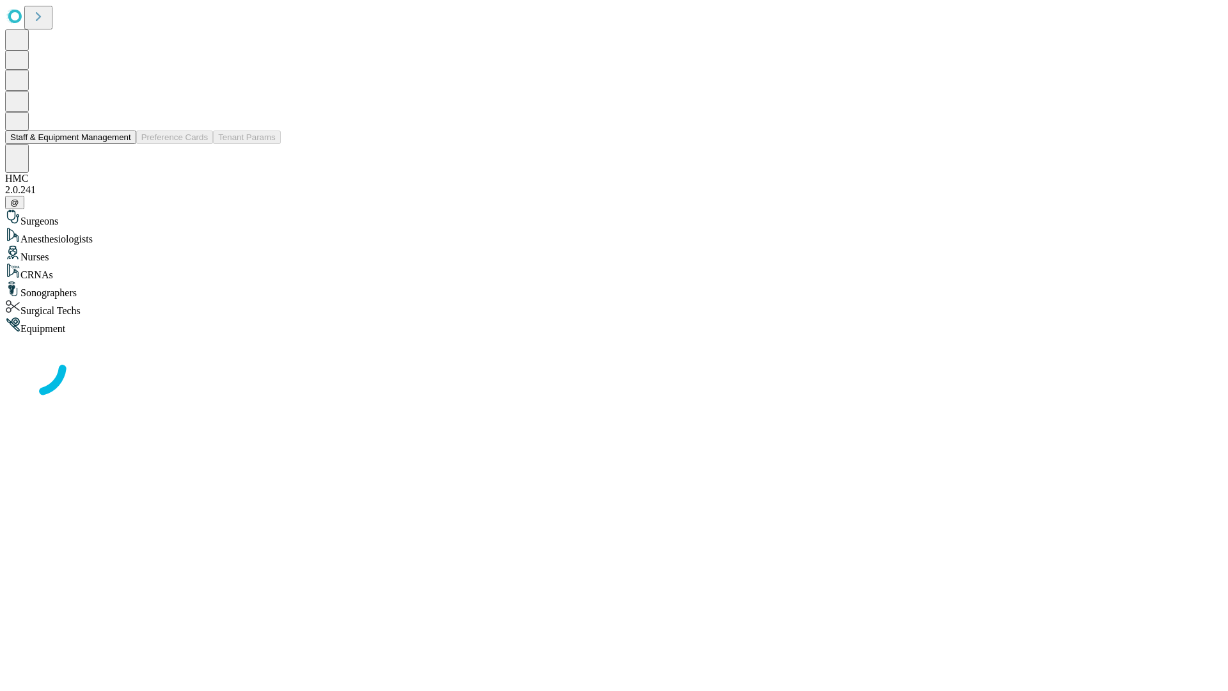 Image resolution: width=1228 pixels, height=691 pixels. Describe the element at coordinates (70, 137) in the screenshot. I see `button: Staff & Equipment Management` at that location.